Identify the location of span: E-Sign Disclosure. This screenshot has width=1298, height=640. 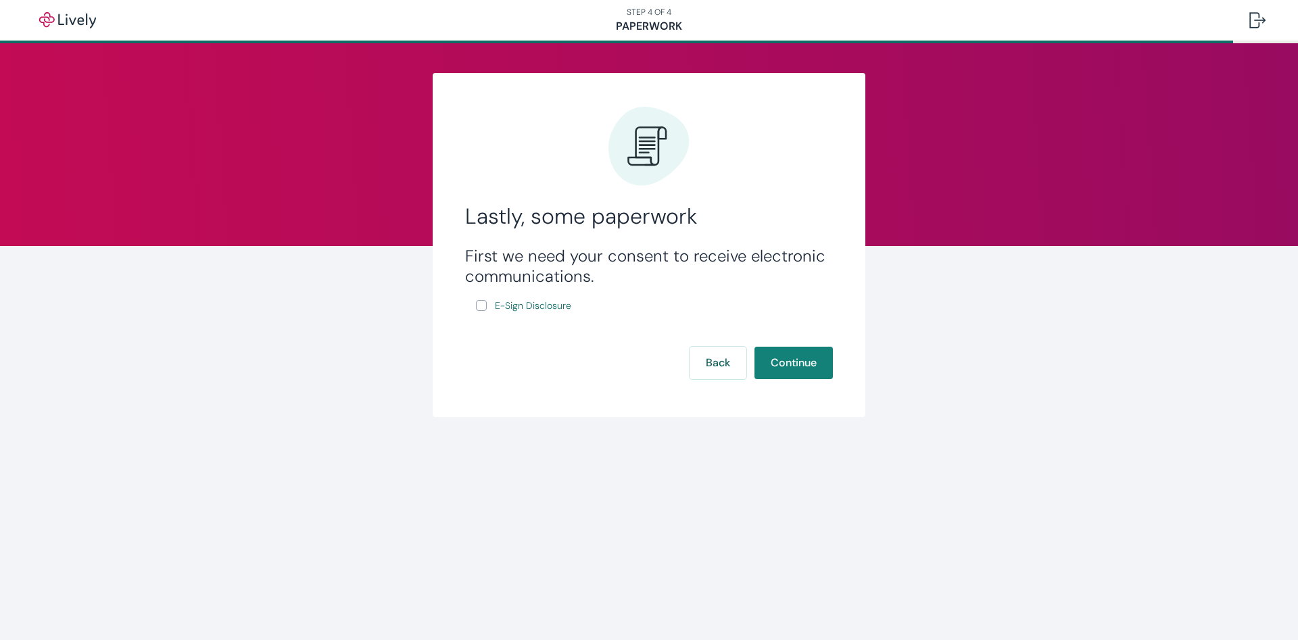
(533, 306).